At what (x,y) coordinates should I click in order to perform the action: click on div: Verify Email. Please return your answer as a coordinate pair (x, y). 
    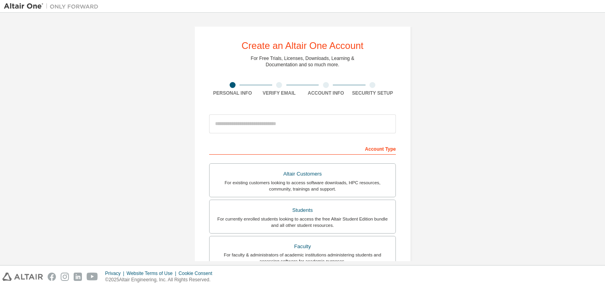
    Looking at the image, I should click on (279, 93).